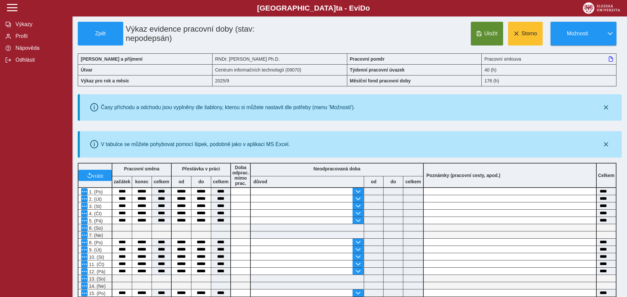  Describe the element at coordinates (95, 199) in the screenshot. I see `span: 2. (Út)` at that location.